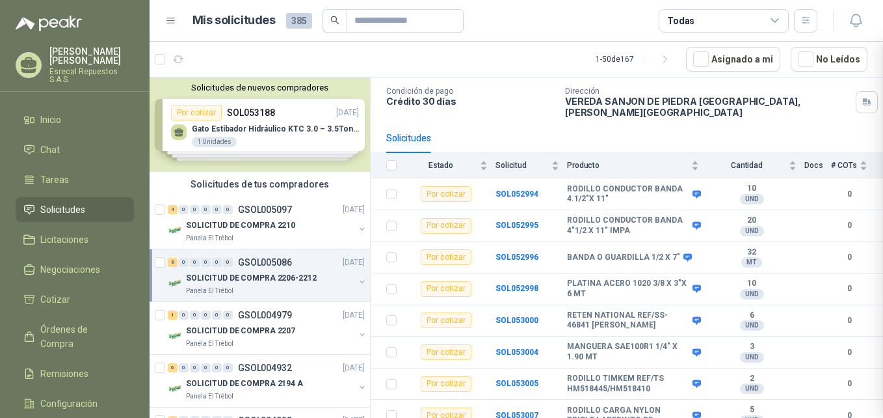  I want to click on a: Solicitudes, so click(75, 209).